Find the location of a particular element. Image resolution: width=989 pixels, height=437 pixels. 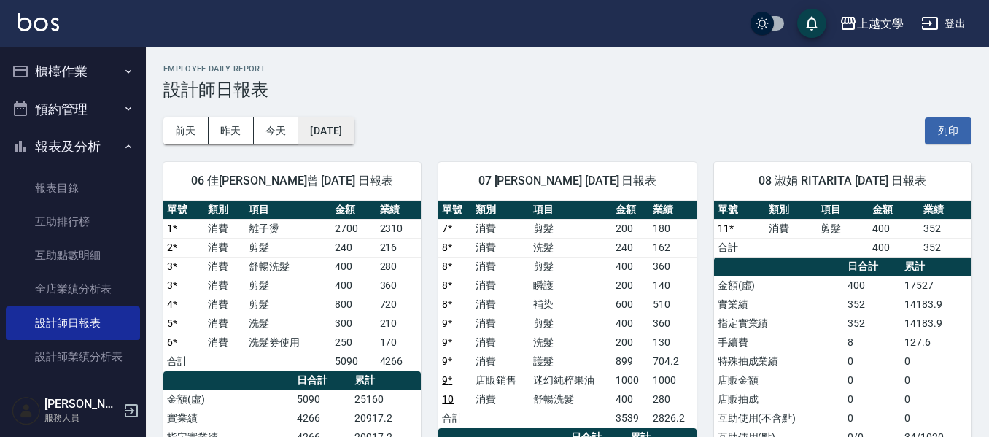

td: 1000 is located at coordinates (630, 380).